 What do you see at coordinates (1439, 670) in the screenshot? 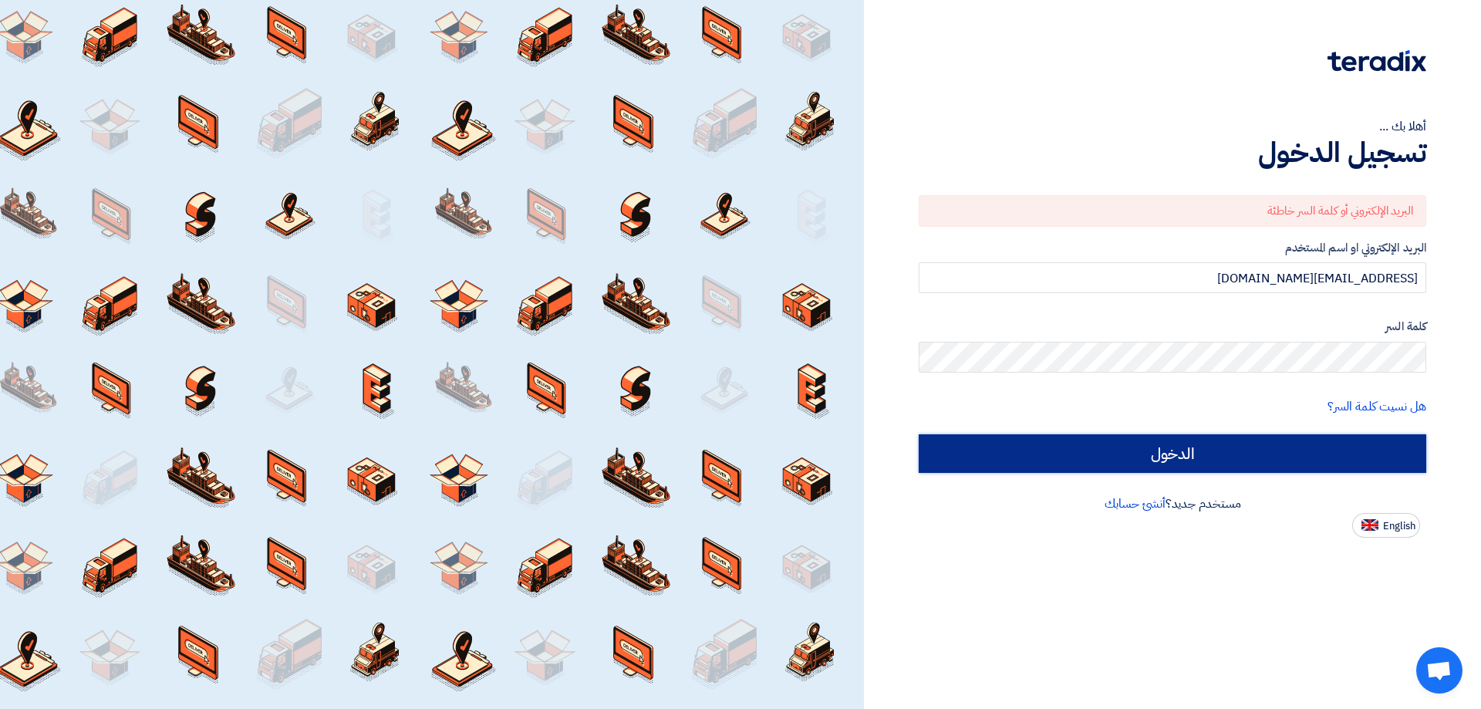
I see `a: Open chat` at bounding box center [1439, 670].